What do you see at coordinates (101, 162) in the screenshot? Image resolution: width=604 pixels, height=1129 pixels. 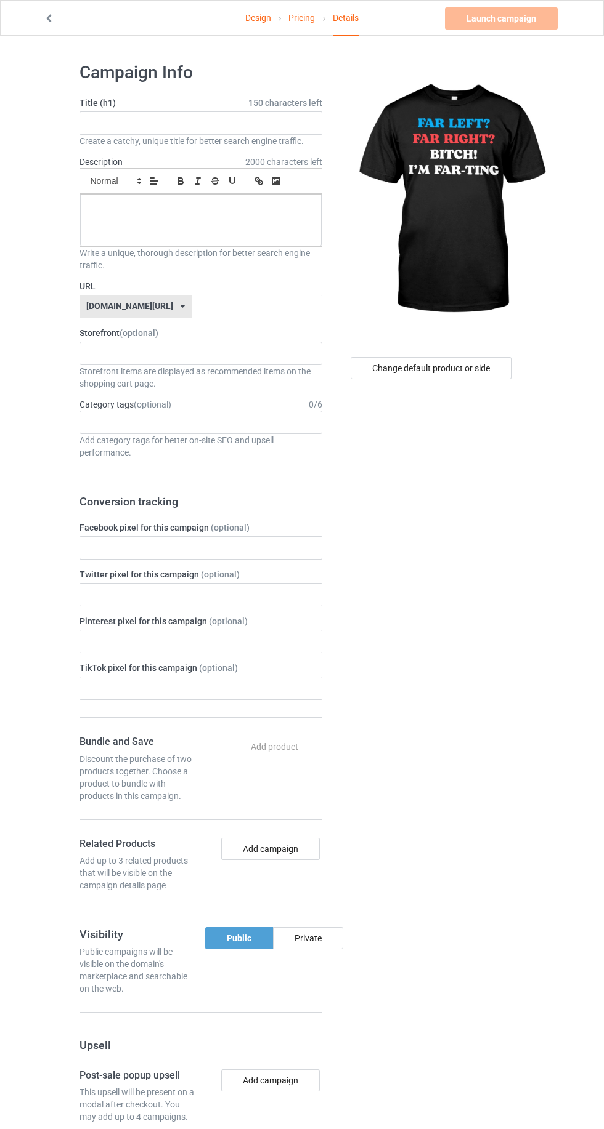 I see `label: Description` at bounding box center [101, 162].